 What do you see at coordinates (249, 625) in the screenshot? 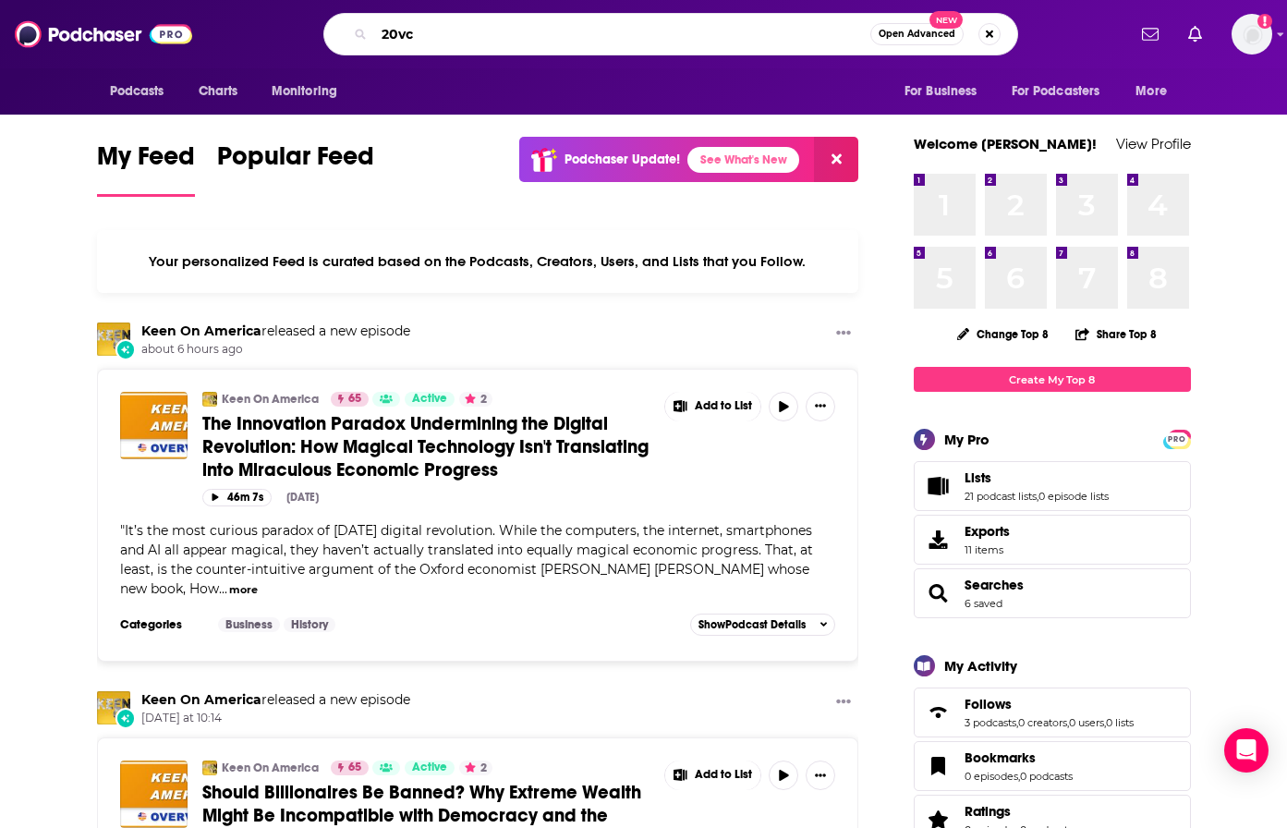
I see `a: Business` at bounding box center [249, 625].